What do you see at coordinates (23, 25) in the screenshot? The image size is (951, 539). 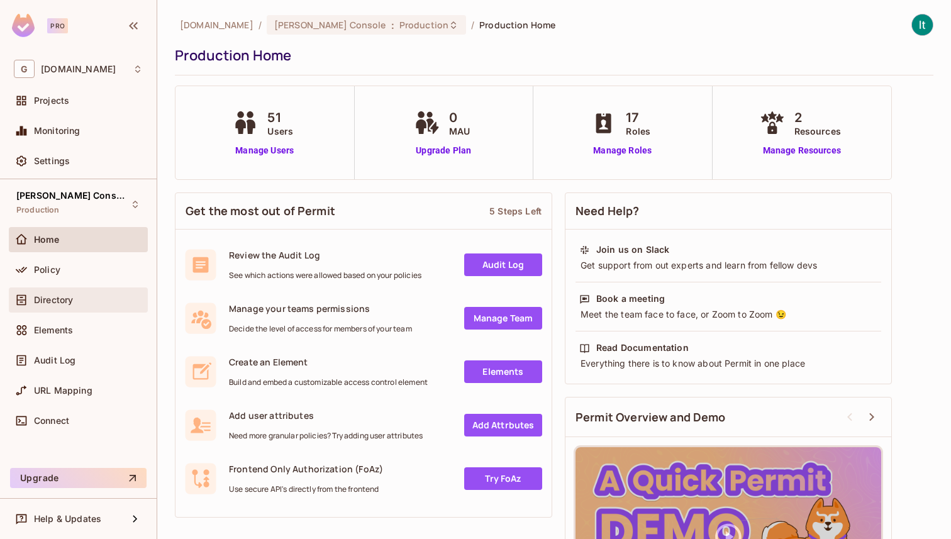 I see `img: SReyMgAAAABJRU5ErkJggg==` at bounding box center [23, 25].